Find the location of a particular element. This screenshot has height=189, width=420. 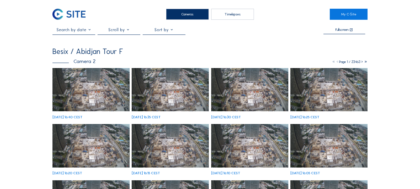

div: Camera 2 is located at coordinates (74, 61).